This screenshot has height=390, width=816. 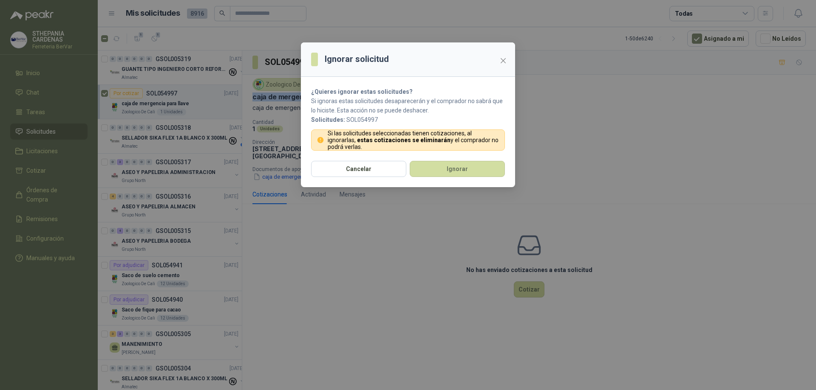 I want to click on p: Si ignoras estas solicitudes desaparecerán y el comprador no sabrá que lo hiciste. Esta acción no..., so click(x=408, y=106).